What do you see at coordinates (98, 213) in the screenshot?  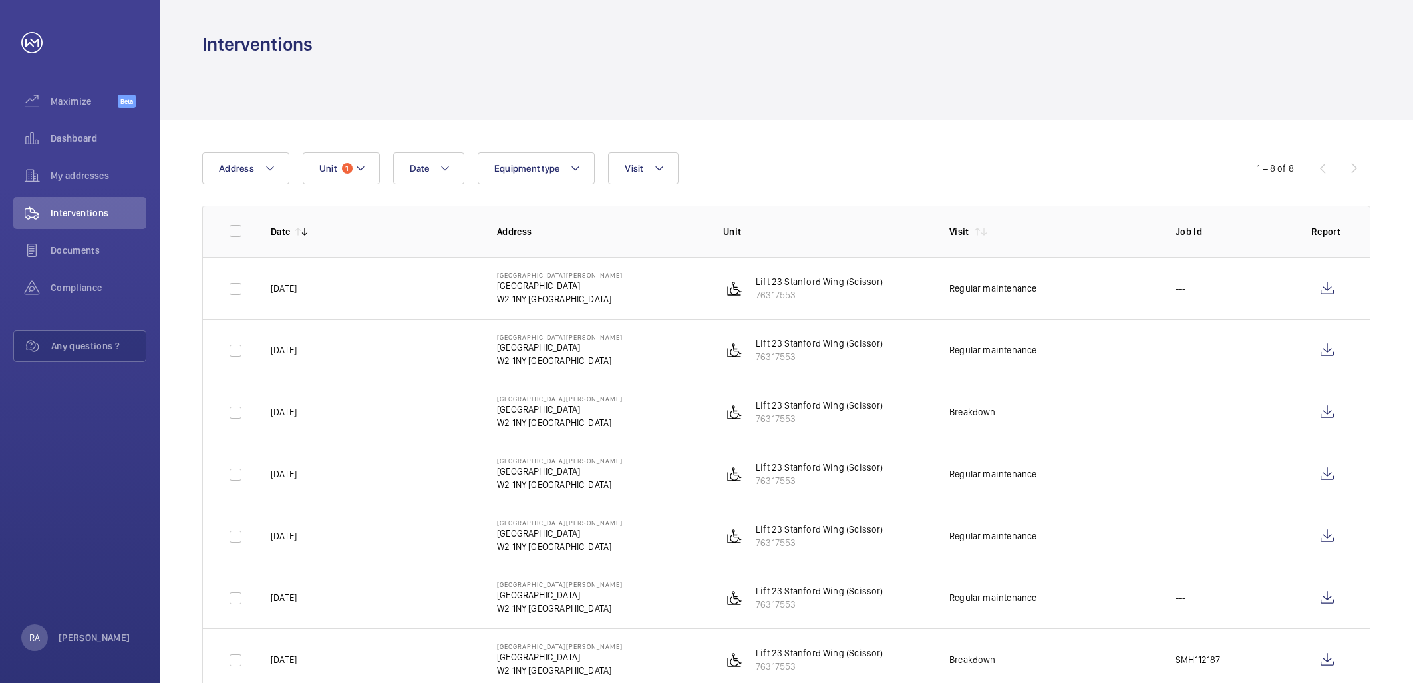 I see `span: Interventions` at bounding box center [98, 213].